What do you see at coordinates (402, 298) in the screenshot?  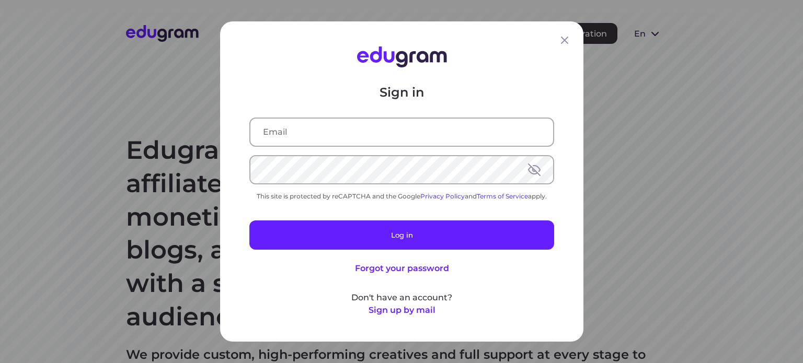 I see `p: Don't have an account?` at bounding box center [402, 298].